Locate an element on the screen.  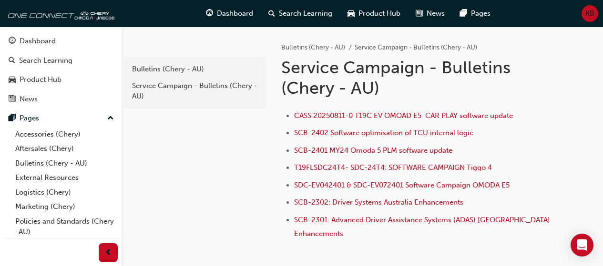
span: SCB-2402 Software optimisation of TCU internal logic is located at coordinates (383, 133).